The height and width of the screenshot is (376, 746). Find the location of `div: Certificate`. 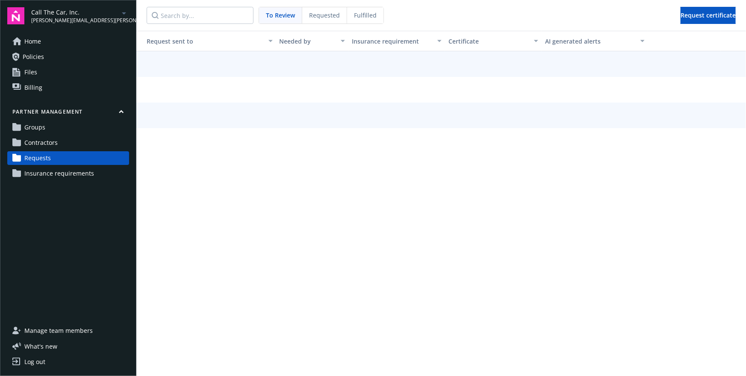

div: Certificate is located at coordinates (489, 41).